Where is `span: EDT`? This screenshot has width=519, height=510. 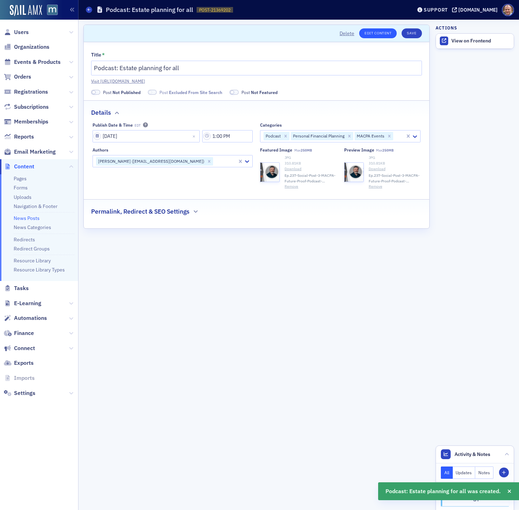 span: EDT is located at coordinates (137, 126).